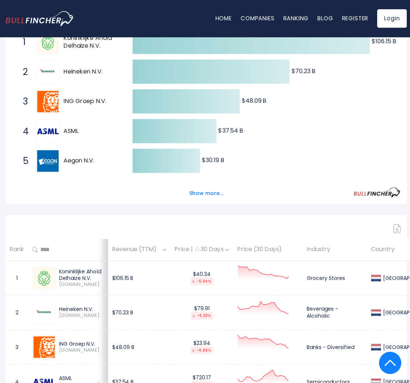 The height and width of the screenshot is (383, 410). I want to click on a: Companies, so click(256, 18).